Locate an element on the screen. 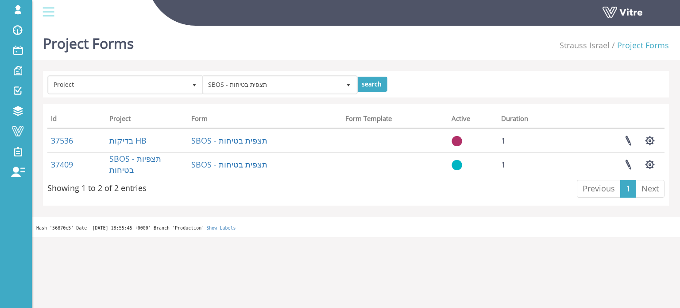 The height and width of the screenshot is (308, 680). div: Showing 1 to 2 of 2 entries is located at coordinates (97, 186).